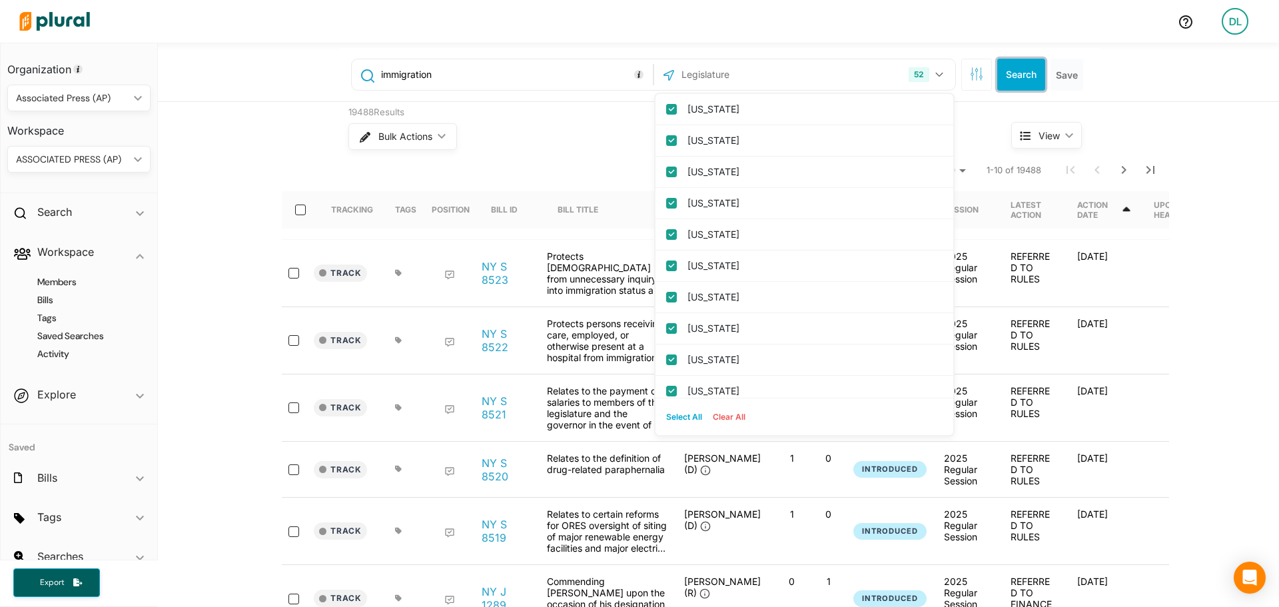 Image resolution: width=1279 pixels, height=607 pixels. What do you see at coordinates (57, 582) in the screenshot?
I see `button: Export` at bounding box center [57, 582].